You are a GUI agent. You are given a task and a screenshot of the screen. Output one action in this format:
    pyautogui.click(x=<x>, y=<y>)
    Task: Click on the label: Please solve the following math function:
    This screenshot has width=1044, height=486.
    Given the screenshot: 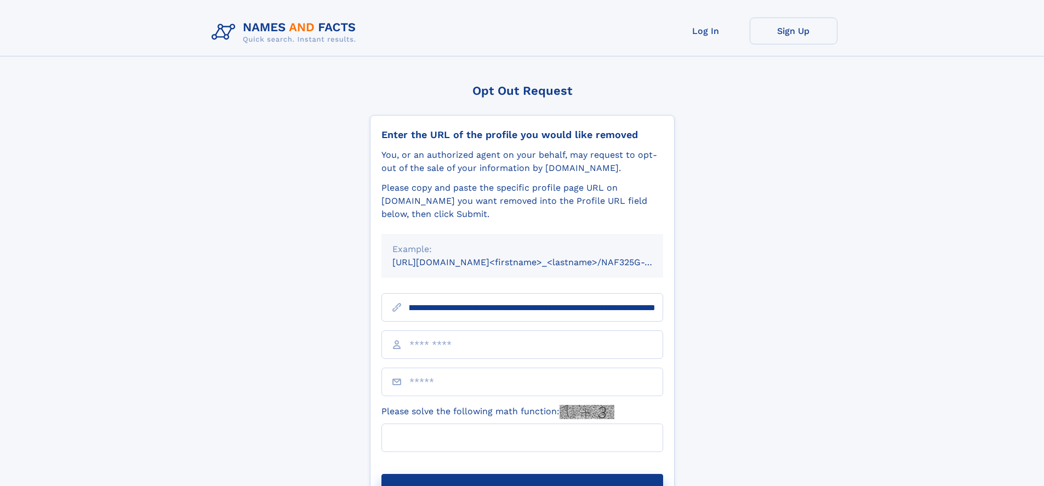 What is the action you would take?
    pyautogui.click(x=497, y=412)
    